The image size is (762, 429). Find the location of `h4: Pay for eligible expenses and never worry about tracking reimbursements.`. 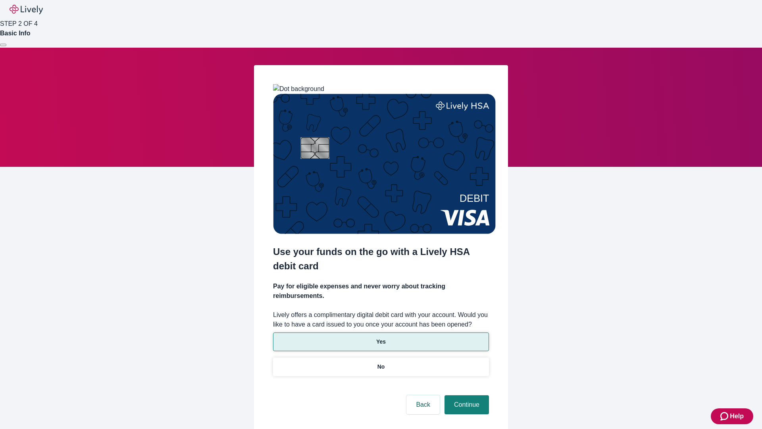

h4: Pay for eligible expenses and never worry about tracking reimbursements. is located at coordinates (381, 291).